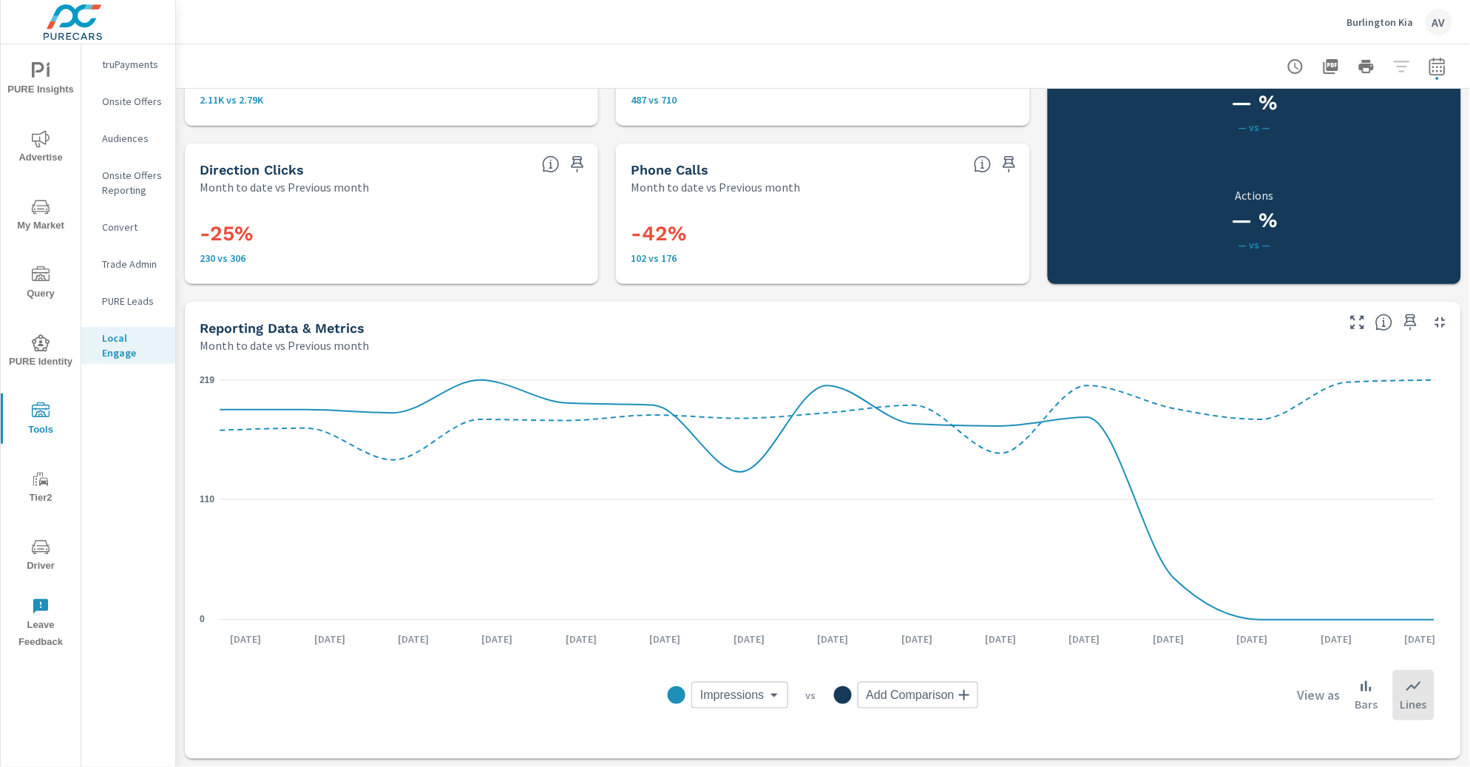 The image size is (1470, 767). Describe the element at coordinates (822, 100) in the screenshot. I see `p: 487 vs 710` at that location.